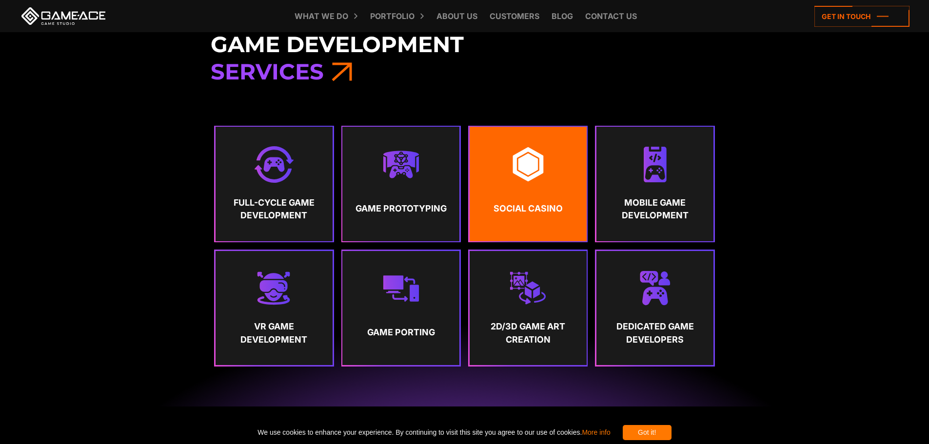 The width and height of the screenshot is (929, 444). Describe the element at coordinates (596, 433) in the screenshot. I see `a: More info` at that location.